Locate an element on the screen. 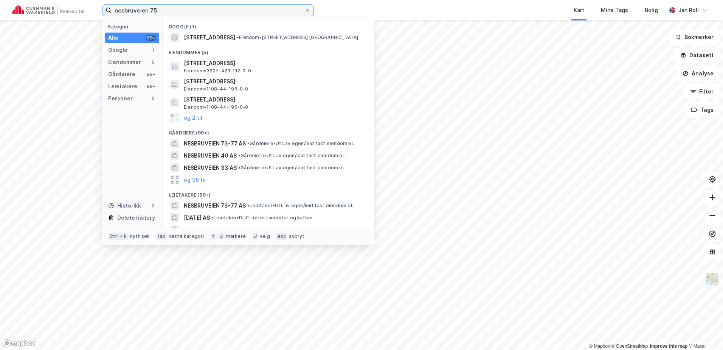 Image resolution: width=723 pixels, height=350 pixels. div: Leietakere is located at coordinates (123, 86).